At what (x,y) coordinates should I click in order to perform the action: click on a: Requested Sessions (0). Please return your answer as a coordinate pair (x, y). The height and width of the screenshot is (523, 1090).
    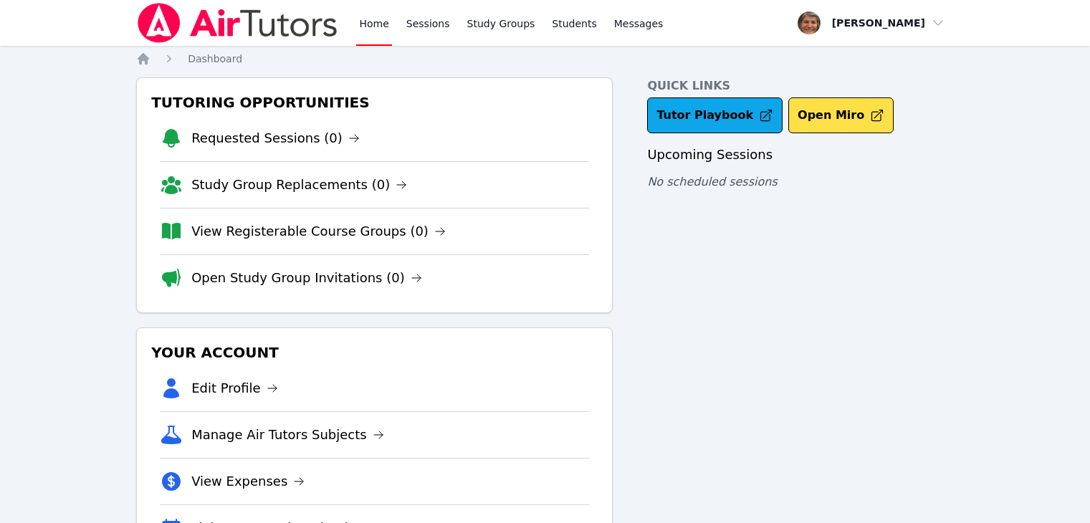
    Looking at the image, I should click on (275, 138).